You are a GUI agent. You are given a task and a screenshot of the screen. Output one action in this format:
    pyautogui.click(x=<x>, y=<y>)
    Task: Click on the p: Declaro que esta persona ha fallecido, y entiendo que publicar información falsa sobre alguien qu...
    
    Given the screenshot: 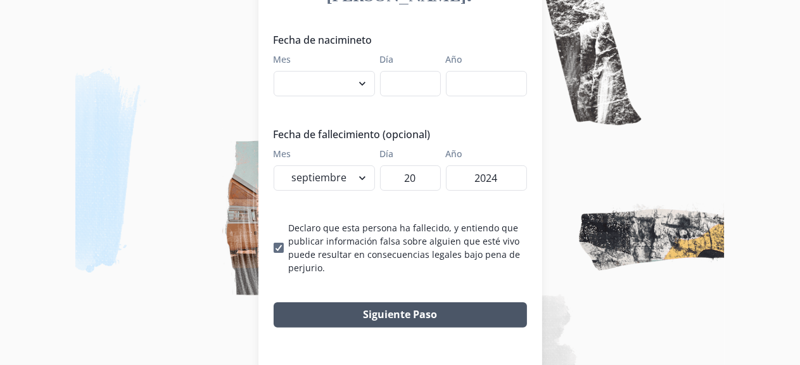 What is the action you would take?
    pyautogui.click(x=408, y=248)
    